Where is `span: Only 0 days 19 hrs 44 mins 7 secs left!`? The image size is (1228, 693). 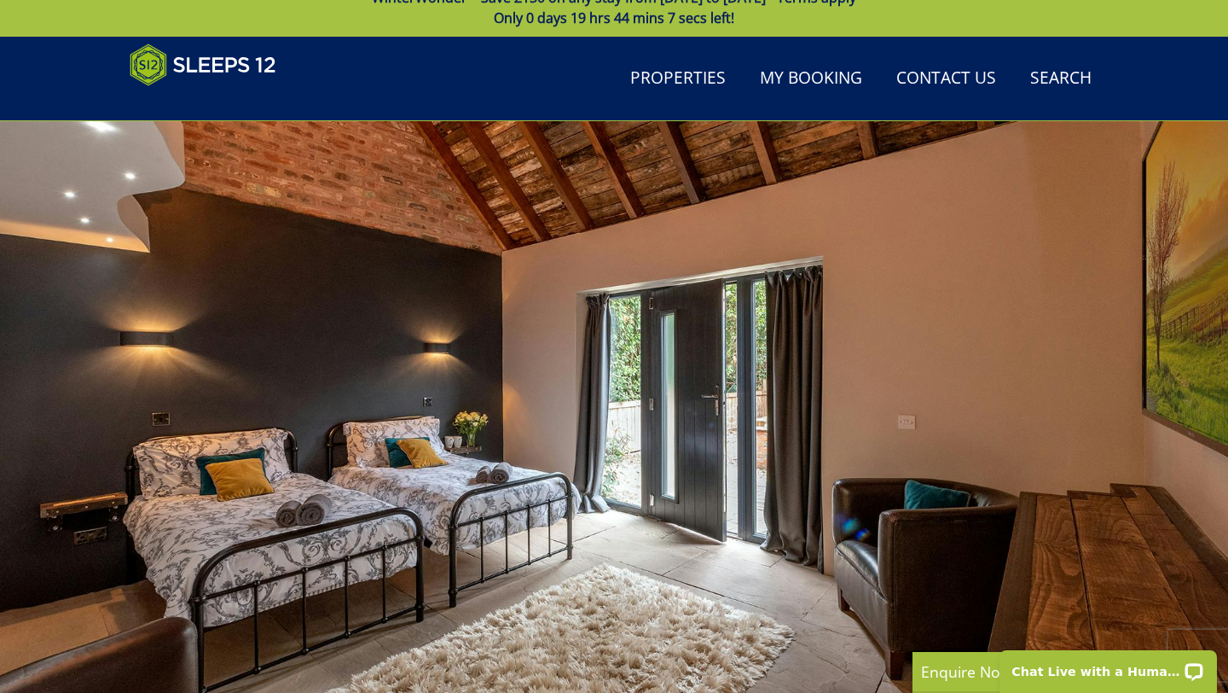 span: Only 0 days 19 hrs 44 mins 7 secs left! is located at coordinates (614, 18).